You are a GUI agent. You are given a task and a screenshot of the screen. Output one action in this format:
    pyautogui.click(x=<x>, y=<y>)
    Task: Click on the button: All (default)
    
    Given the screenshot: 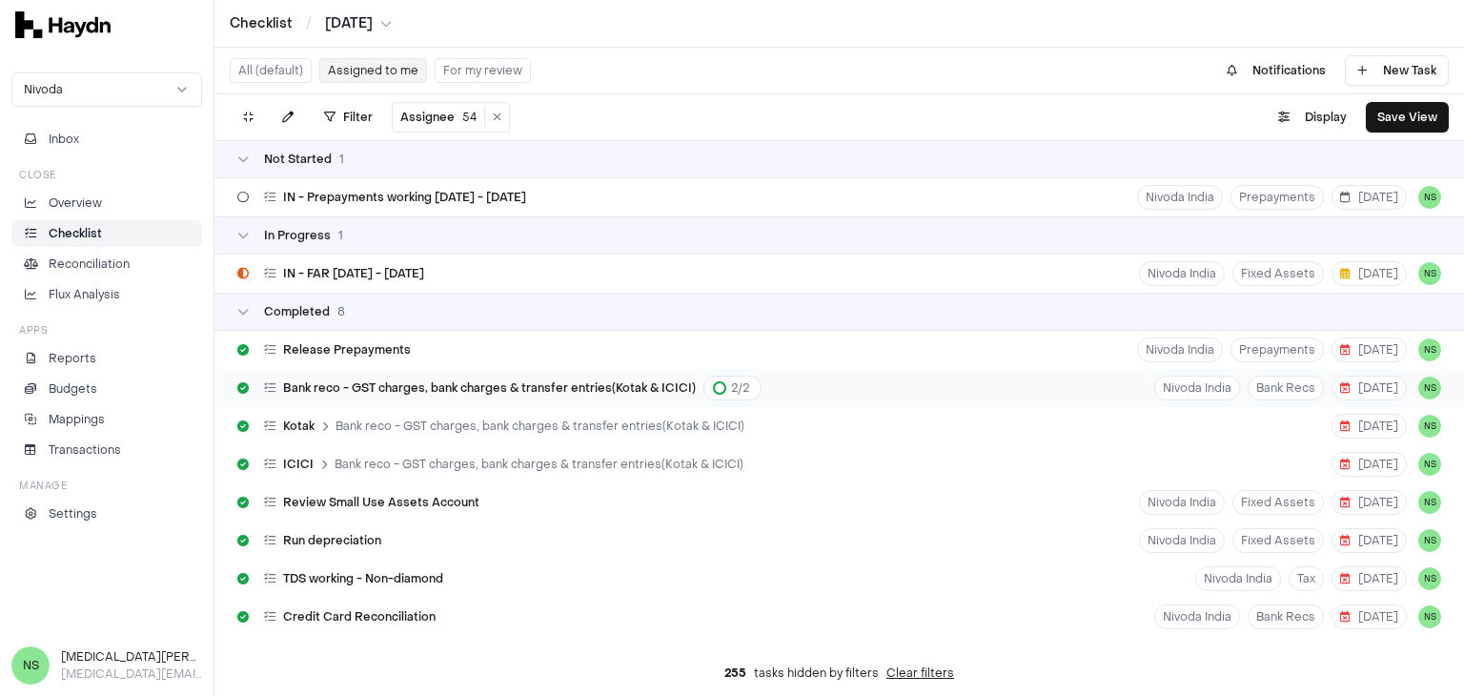 What is the action you would take?
    pyautogui.click(x=271, y=71)
    